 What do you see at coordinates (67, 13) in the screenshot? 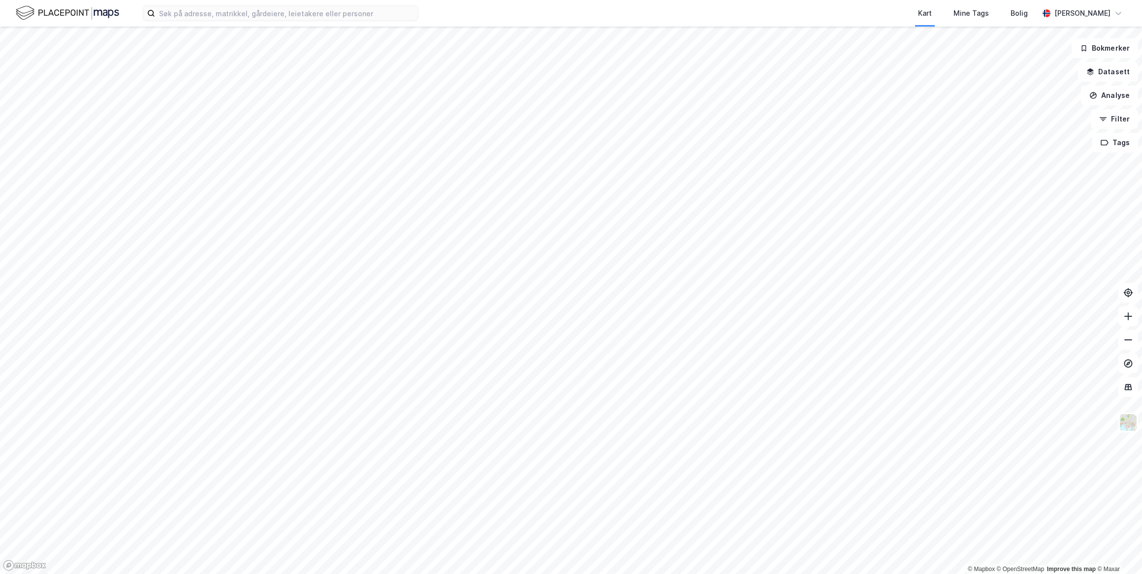
I see `img: logo.f888ab2527a4732fd821a326f86c7f29.svg` at bounding box center [67, 13].